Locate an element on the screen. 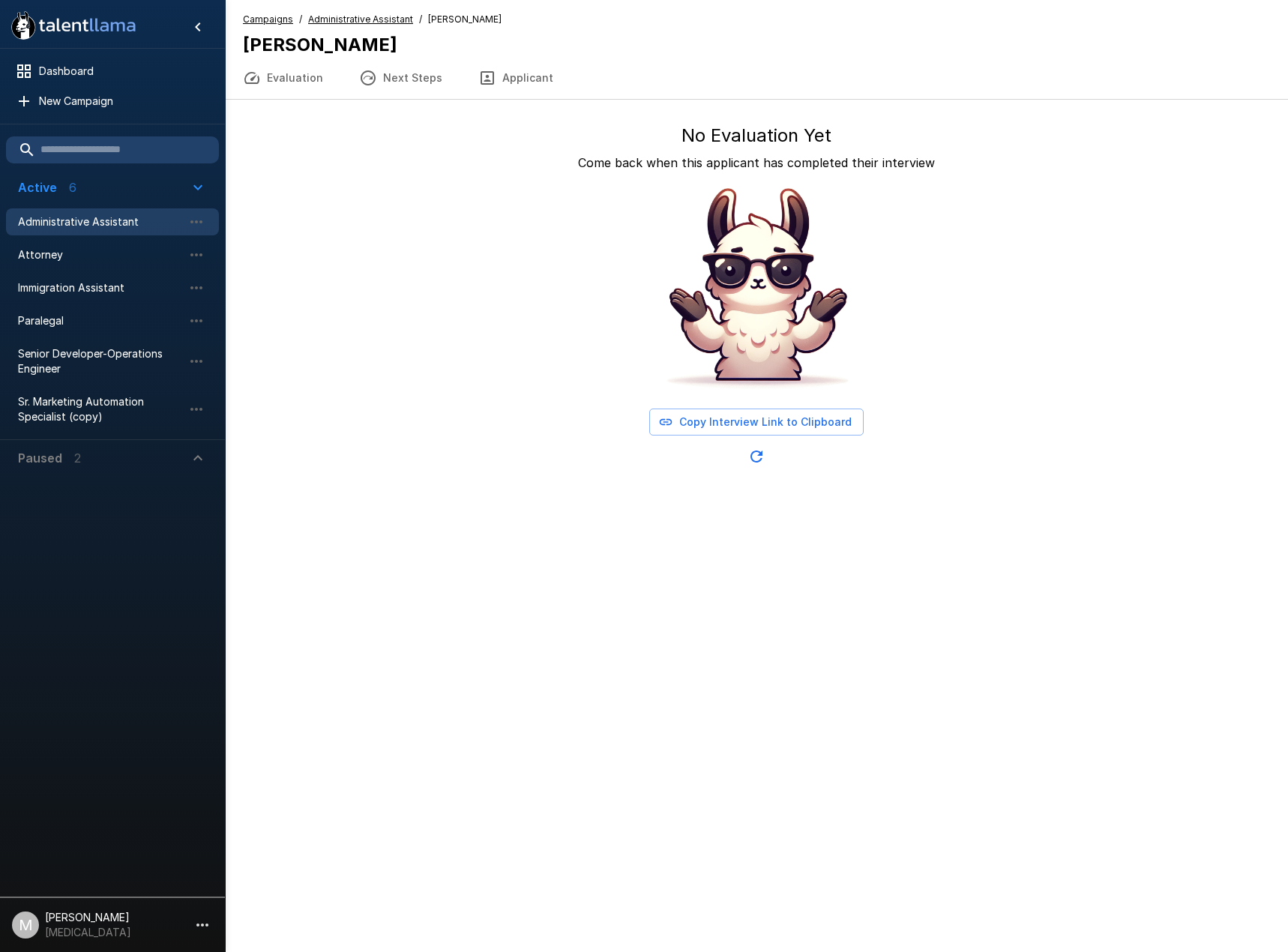  img: Animated document is located at coordinates (756, 290).